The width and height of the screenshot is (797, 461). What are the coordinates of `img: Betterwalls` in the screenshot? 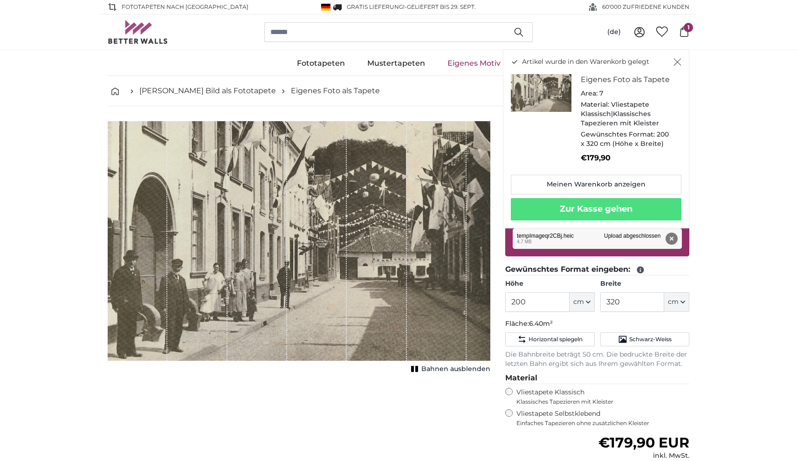 It's located at (138, 32).